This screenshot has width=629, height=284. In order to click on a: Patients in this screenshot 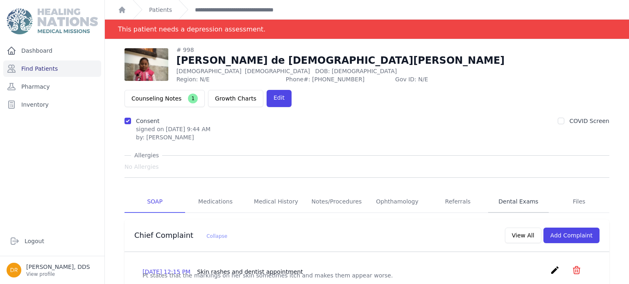, I will do `click(160, 10)`.